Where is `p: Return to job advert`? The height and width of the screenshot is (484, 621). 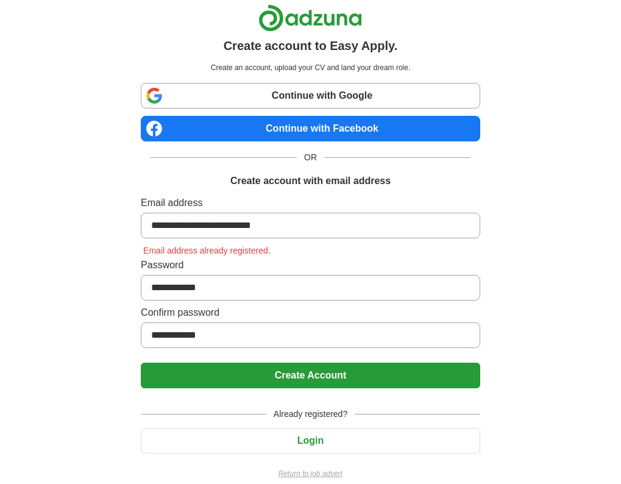
p: Return to job advert is located at coordinates (310, 474).